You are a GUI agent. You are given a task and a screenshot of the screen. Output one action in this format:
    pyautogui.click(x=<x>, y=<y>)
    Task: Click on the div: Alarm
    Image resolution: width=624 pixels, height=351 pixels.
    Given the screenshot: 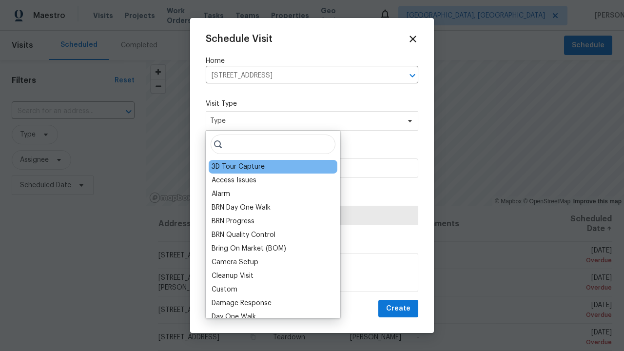 What is the action you would take?
    pyautogui.click(x=221, y=194)
    